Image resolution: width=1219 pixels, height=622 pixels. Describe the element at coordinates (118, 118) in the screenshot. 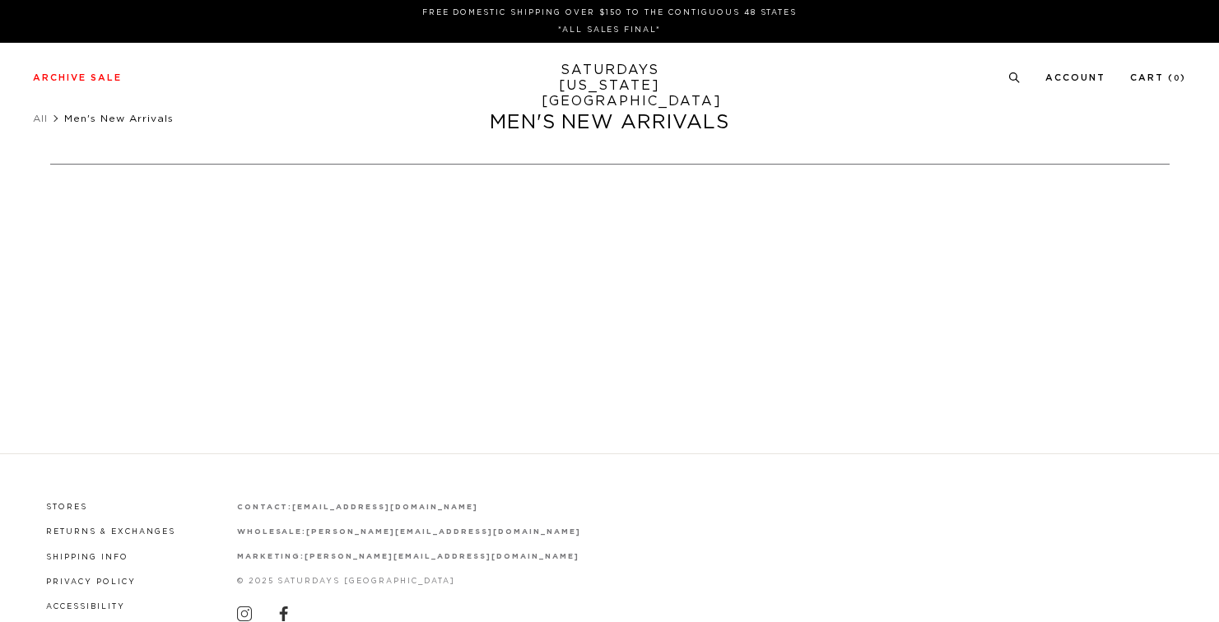

I see `span: Men's New Arrivals` at that location.